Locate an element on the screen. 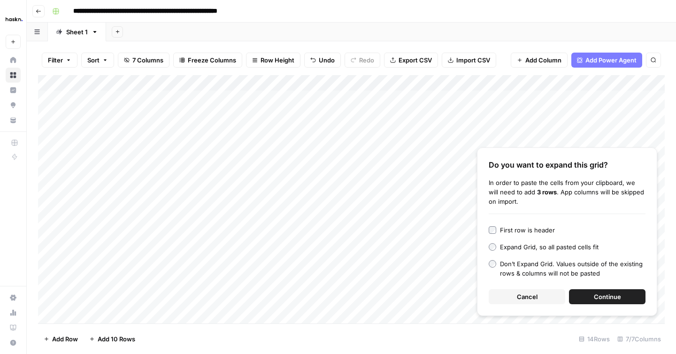 This screenshot has width=676, height=354. input: Expand Grid, so all pasted cells fit is located at coordinates (492, 247).